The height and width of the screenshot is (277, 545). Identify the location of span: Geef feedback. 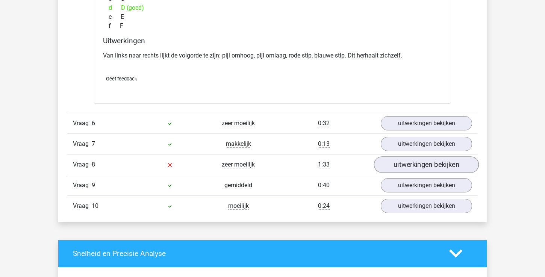
(121, 79).